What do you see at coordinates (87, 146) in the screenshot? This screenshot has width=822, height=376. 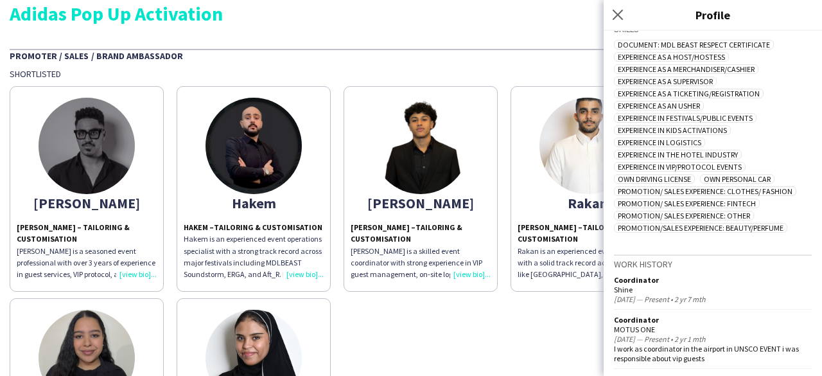 I see `img: thumb-3a83dc48-8753-47db-b19e-81c5638d7517.jpg` at bounding box center [87, 146].